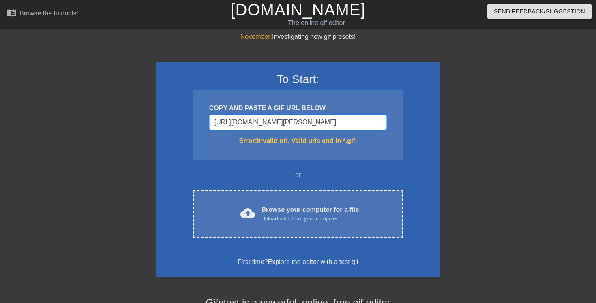  I want to click on div: Upload a file from your computer, so click(310, 219).